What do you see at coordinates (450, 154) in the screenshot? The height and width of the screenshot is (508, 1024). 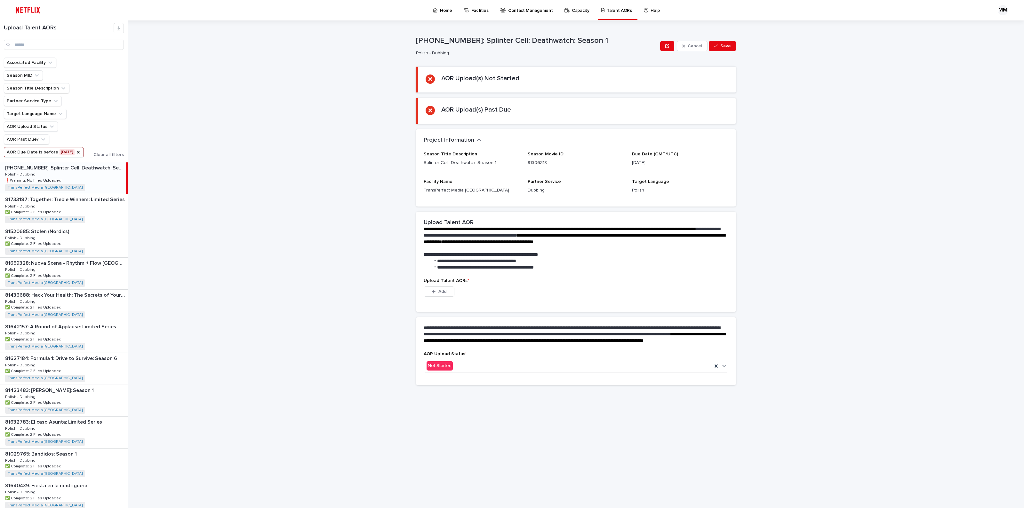 I see `span: Season Title Description` at bounding box center [450, 154].